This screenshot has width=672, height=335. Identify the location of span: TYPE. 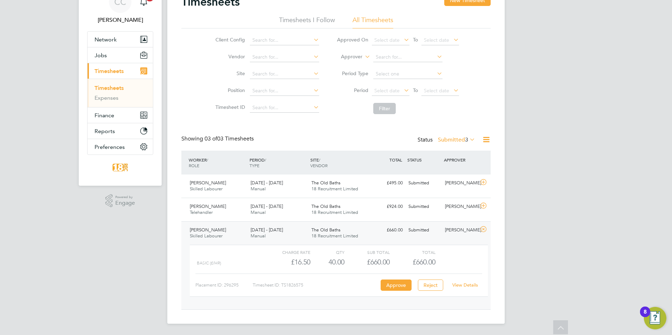
(254, 165).